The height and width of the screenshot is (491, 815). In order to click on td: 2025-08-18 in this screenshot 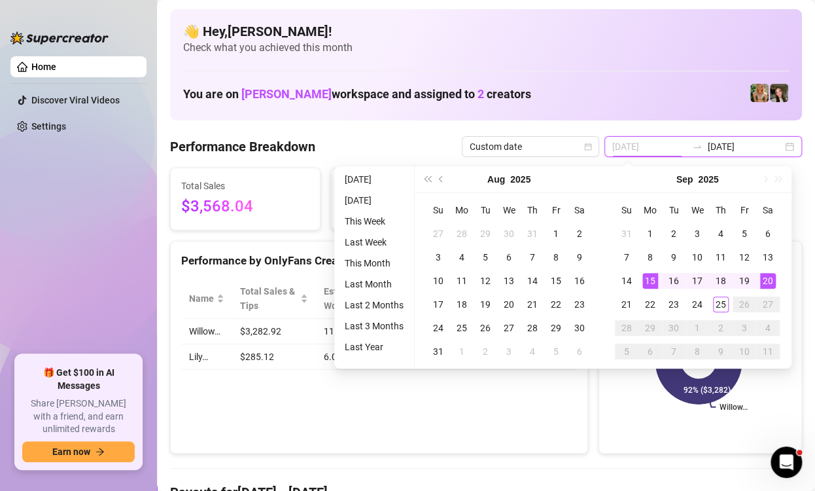, I will do `click(462, 304)`.